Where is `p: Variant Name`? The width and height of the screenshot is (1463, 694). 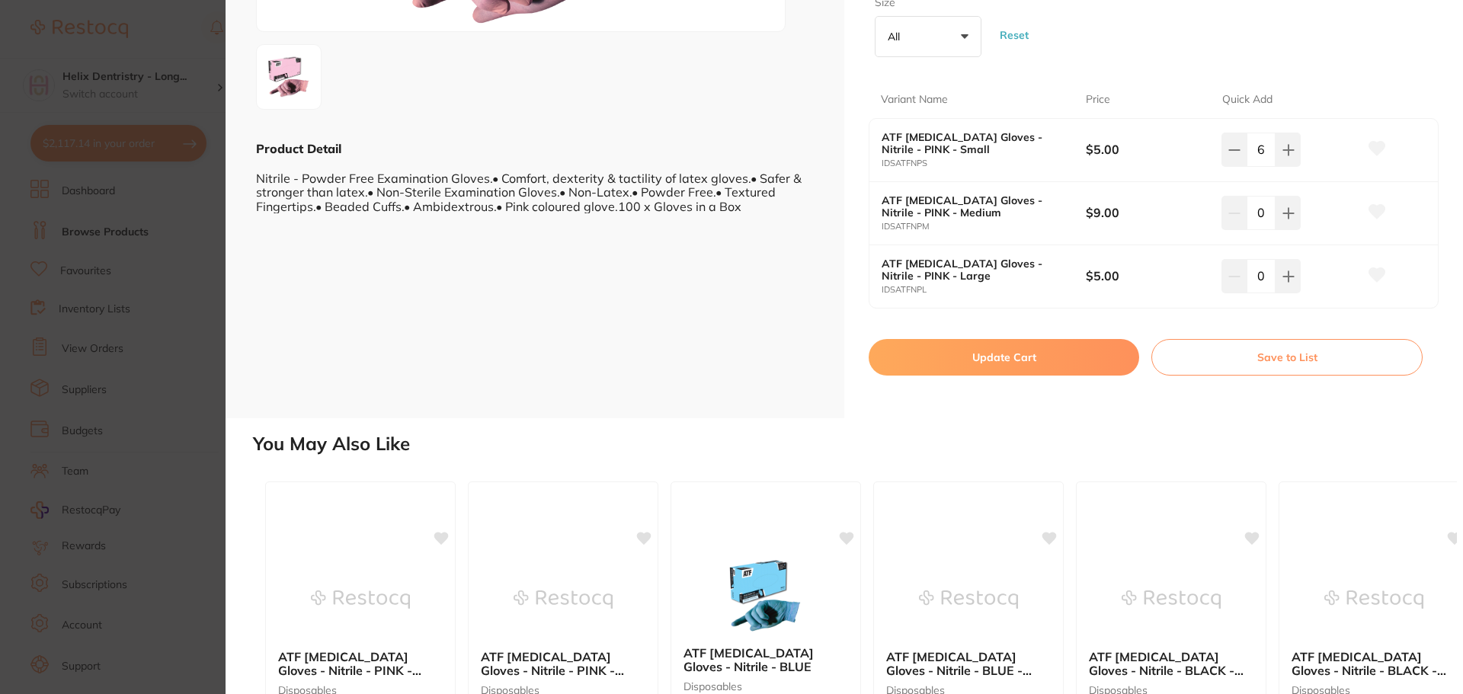
p: Variant Name is located at coordinates (914, 100).